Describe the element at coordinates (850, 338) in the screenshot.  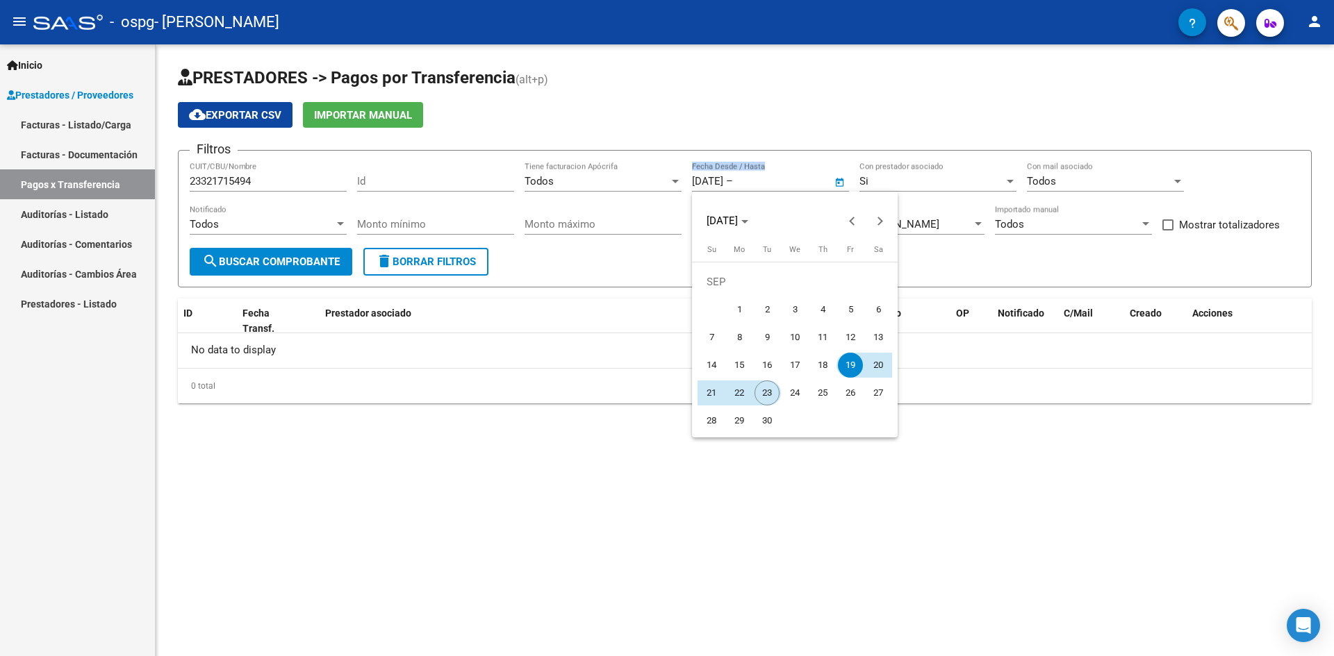
I see `span: 12` at that location.